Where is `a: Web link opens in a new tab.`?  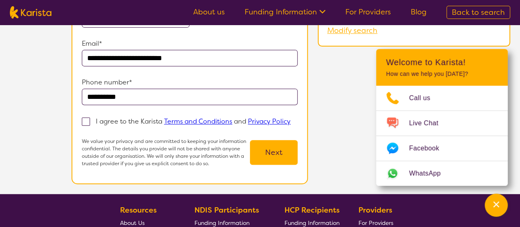 a: Web link opens in a new tab. is located at coordinates (442, 173).